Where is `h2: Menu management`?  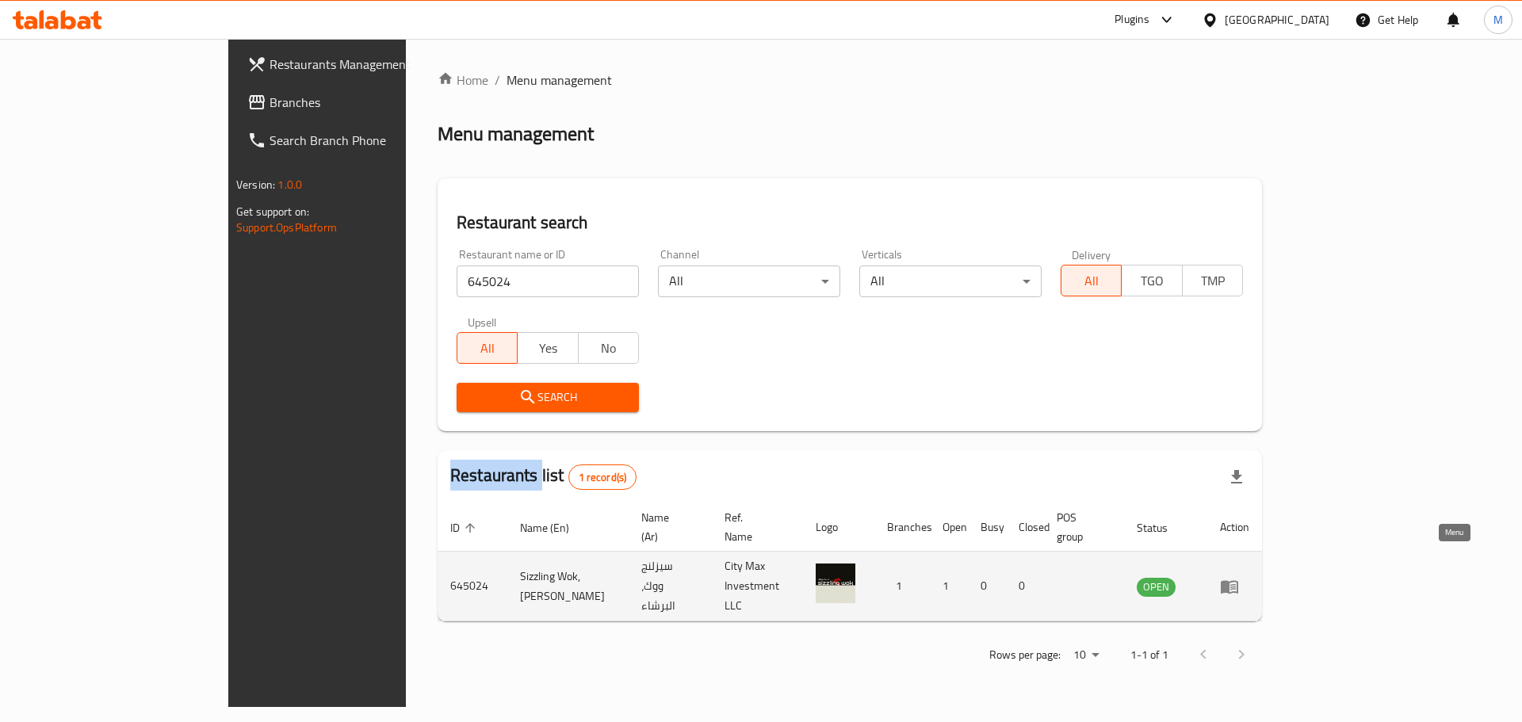 h2: Menu management is located at coordinates (515, 134).